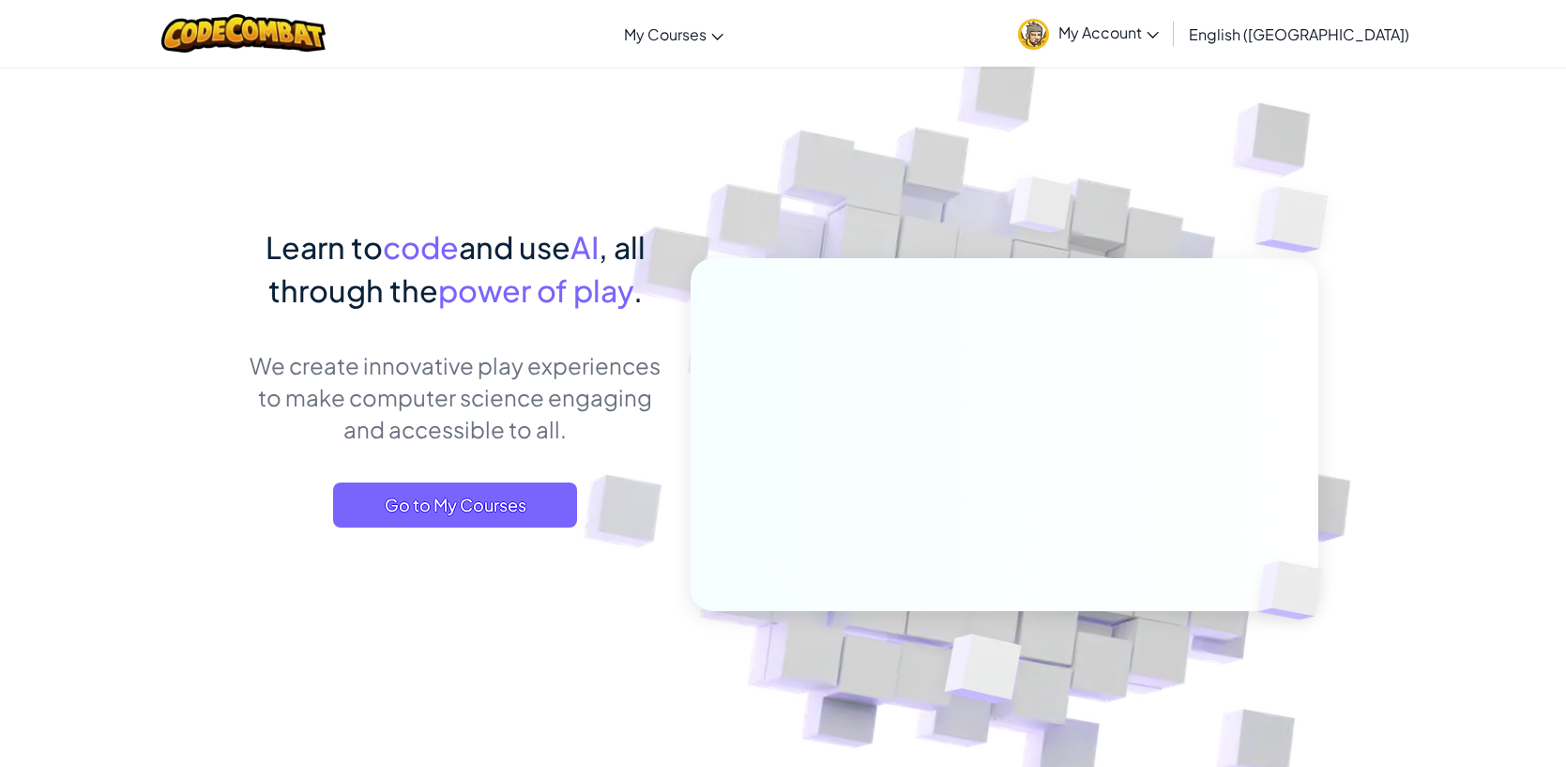  Describe the element at coordinates (455, 397) in the screenshot. I see `p: We create innovative play experiences to make computer science engaging and accessible to all.` at that location.